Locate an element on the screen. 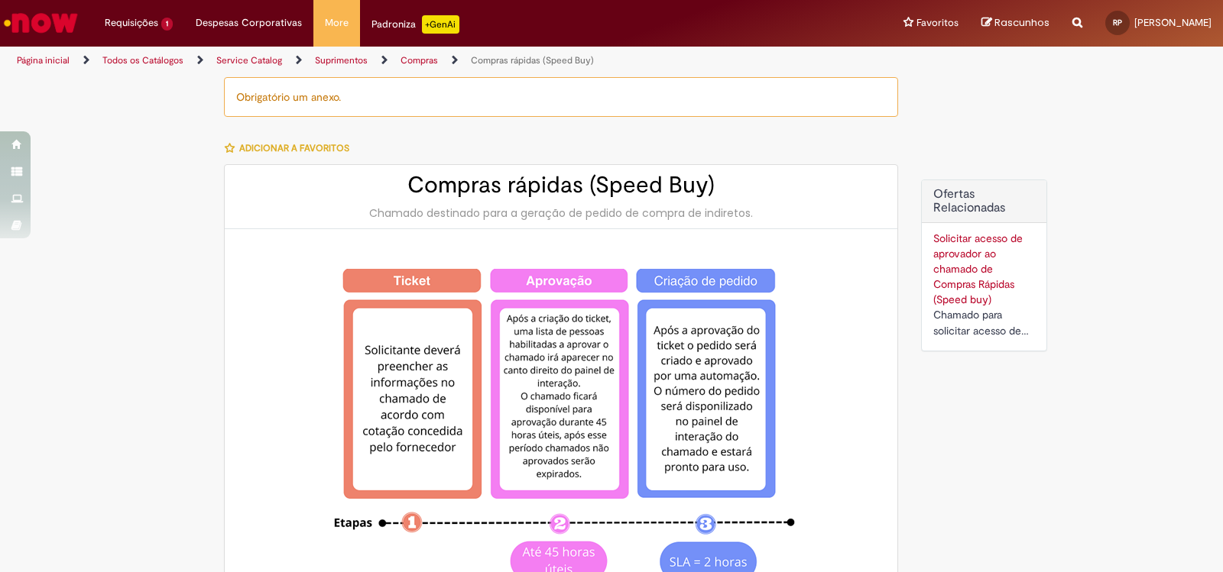 Image resolution: width=1223 pixels, height=572 pixels. span: Despesas Corporativas is located at coordinates (248, 23).